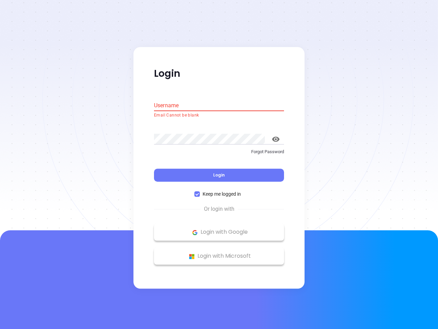 This screenshot has height=329, width=438. I want to click on p: Email Cannot be blank, so click(219, 115).